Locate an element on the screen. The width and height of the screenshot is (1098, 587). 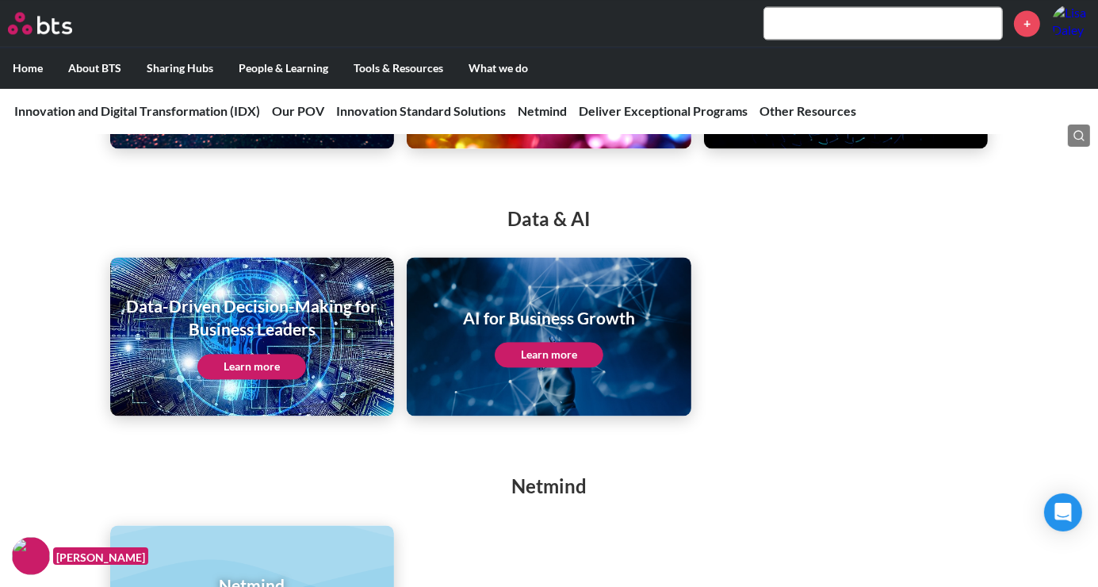
a: Go home is located at coordinates (55, 23).